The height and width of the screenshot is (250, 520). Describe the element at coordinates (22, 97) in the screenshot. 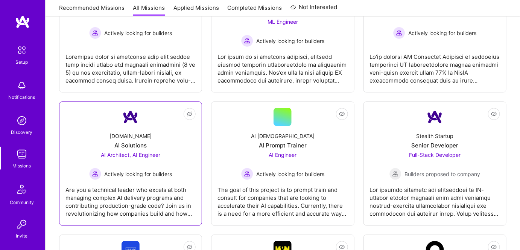

I see `div: Notifications` at that location.